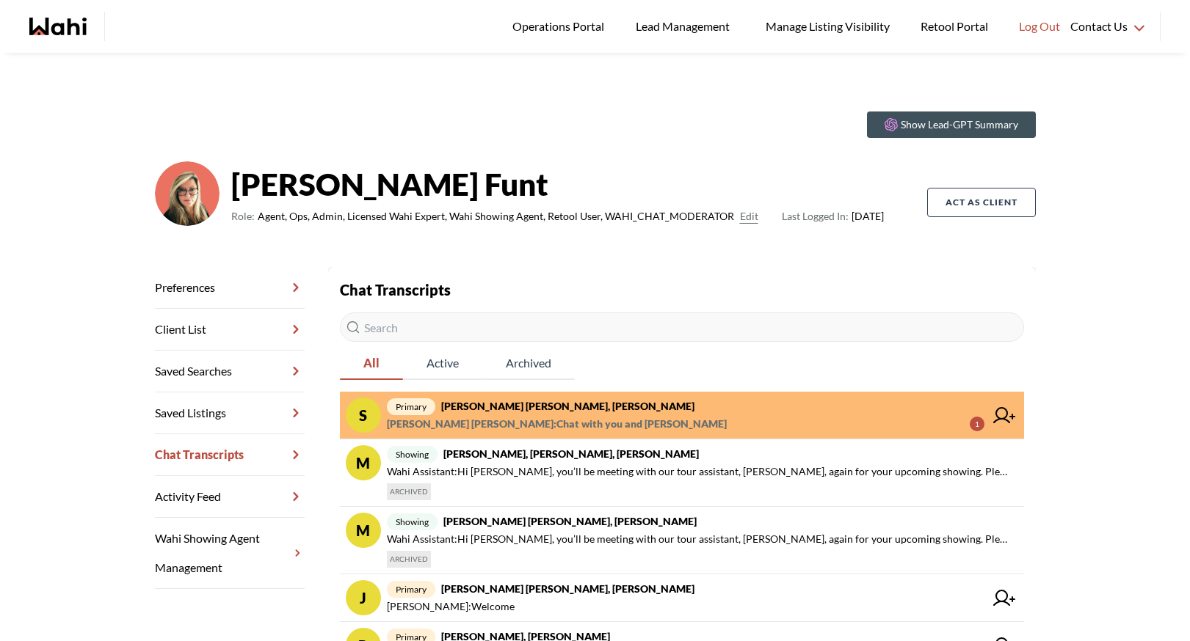 This screenshot has height=641, width=1190. I want to click on img: ef0591e0ebeb142b.png, so click(187, 194).